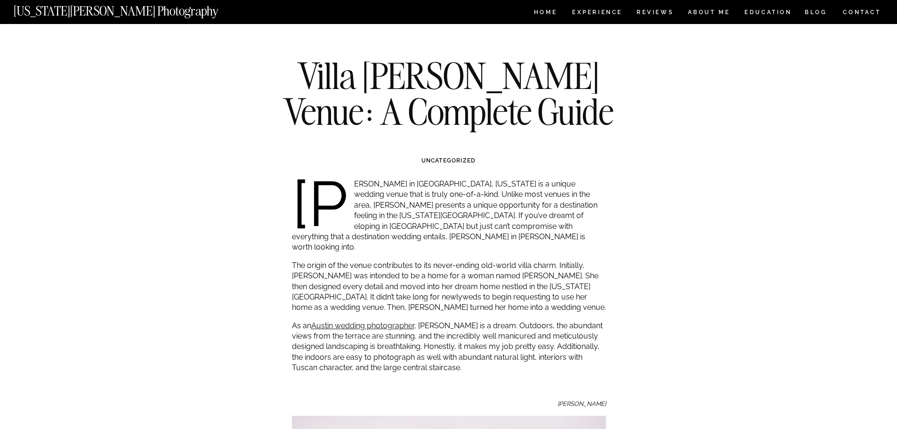 The width and height of the screenshot is (897, 429). Describe the element at coordinates (768, 13) in the screenshot. I see `nav: EDUCATION` at that location.